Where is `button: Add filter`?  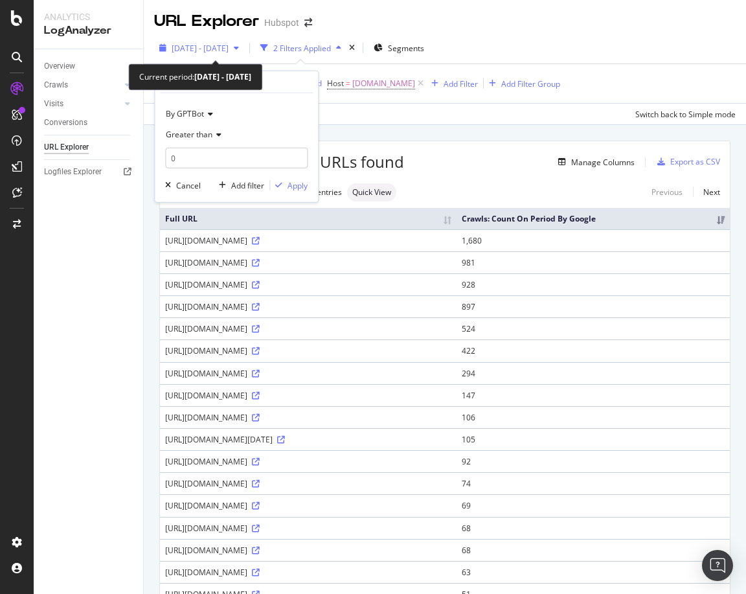
button: Add filter is located at coordinates (239, 185).